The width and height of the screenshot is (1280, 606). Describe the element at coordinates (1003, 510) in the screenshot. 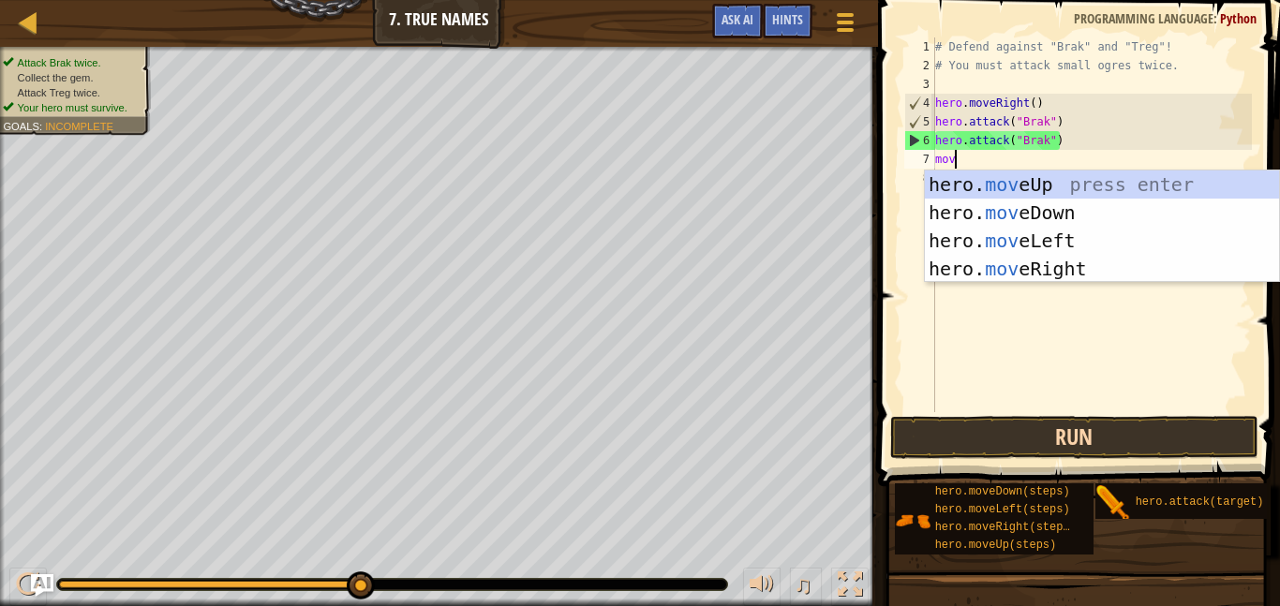

I see `span: hero.moveLeft(steps)` at that location.